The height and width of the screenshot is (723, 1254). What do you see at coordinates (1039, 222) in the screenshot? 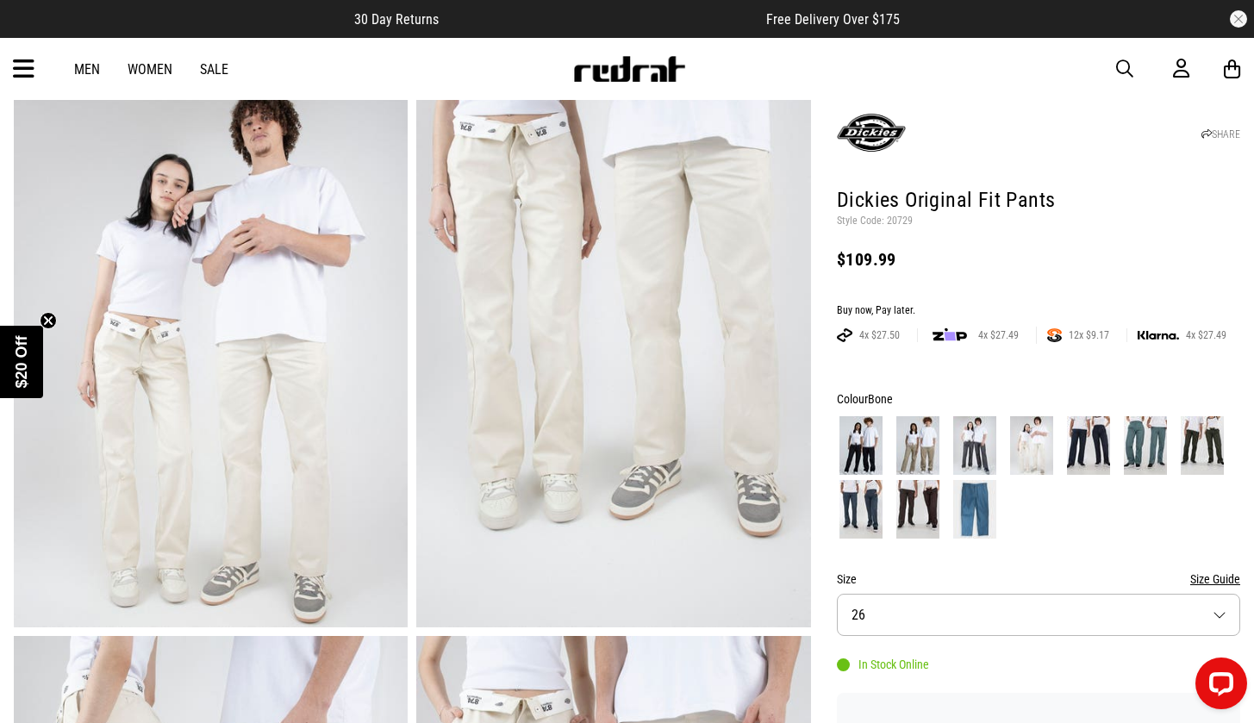
I see `p: Style Code: 20729` at bounding box center [1039, 222].